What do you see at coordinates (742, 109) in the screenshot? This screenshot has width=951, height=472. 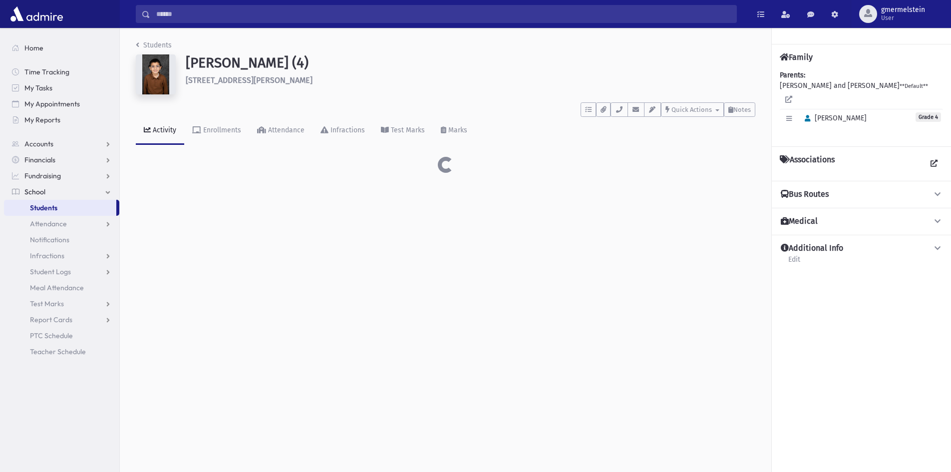 I see `span: Notes` at bounding box center [742, 109].